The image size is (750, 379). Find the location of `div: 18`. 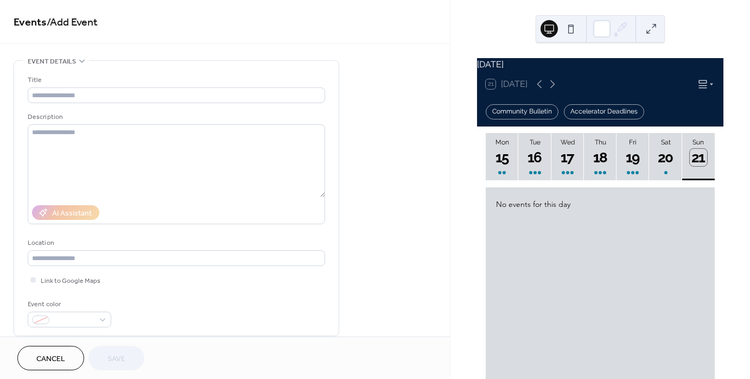

div: 18 is located at coordinates (600, 157).